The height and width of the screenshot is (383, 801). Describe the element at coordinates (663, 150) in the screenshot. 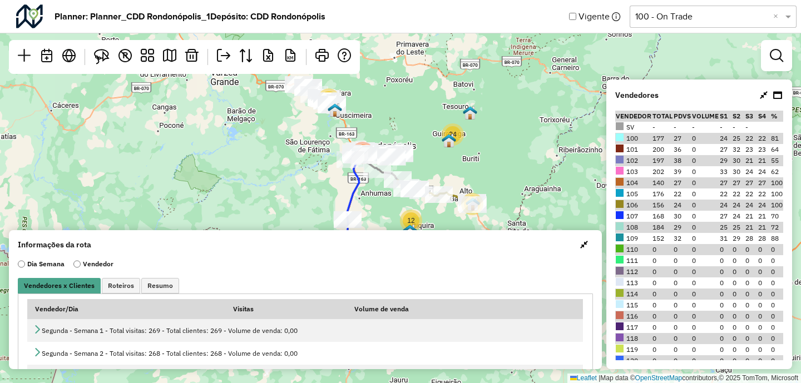

I see `td: 200` at that location.